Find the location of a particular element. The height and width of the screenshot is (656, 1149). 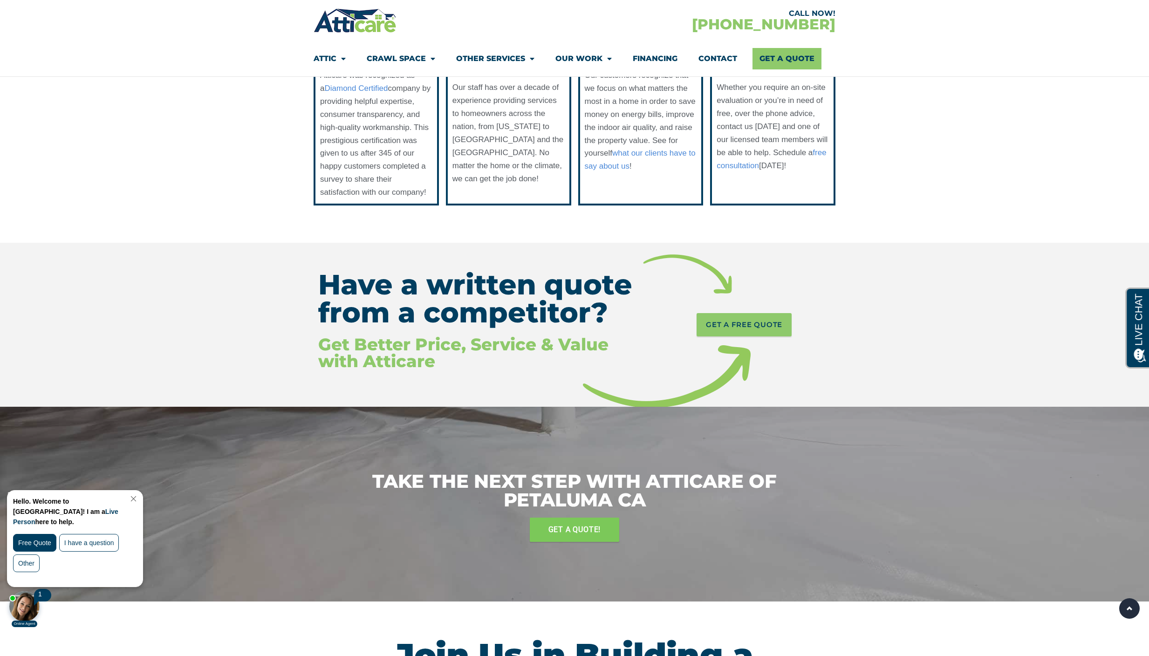

a: Get A Quote is located at coordinates (787, 59).